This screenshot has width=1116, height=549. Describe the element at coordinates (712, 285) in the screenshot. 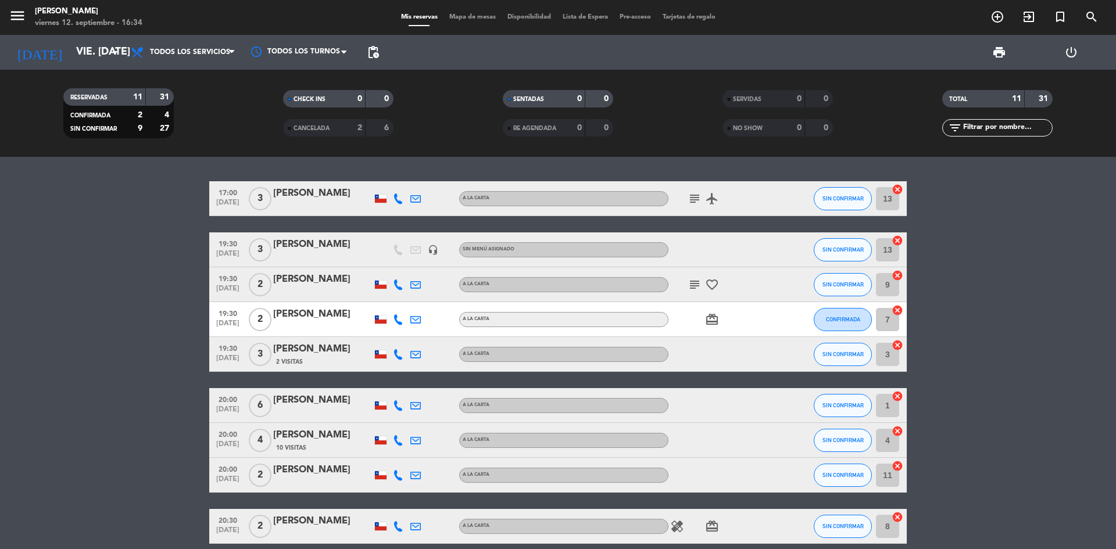

I see `i: favorite_border` at that location.